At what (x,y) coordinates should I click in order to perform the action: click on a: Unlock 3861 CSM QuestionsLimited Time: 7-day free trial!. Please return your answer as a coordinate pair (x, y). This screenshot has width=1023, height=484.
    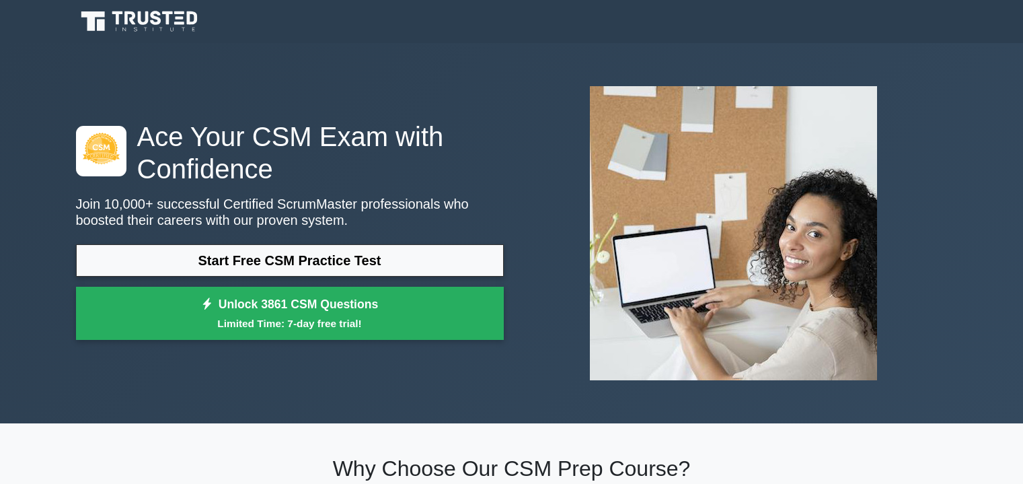
    Looking at the image, I should click on (290, 313).